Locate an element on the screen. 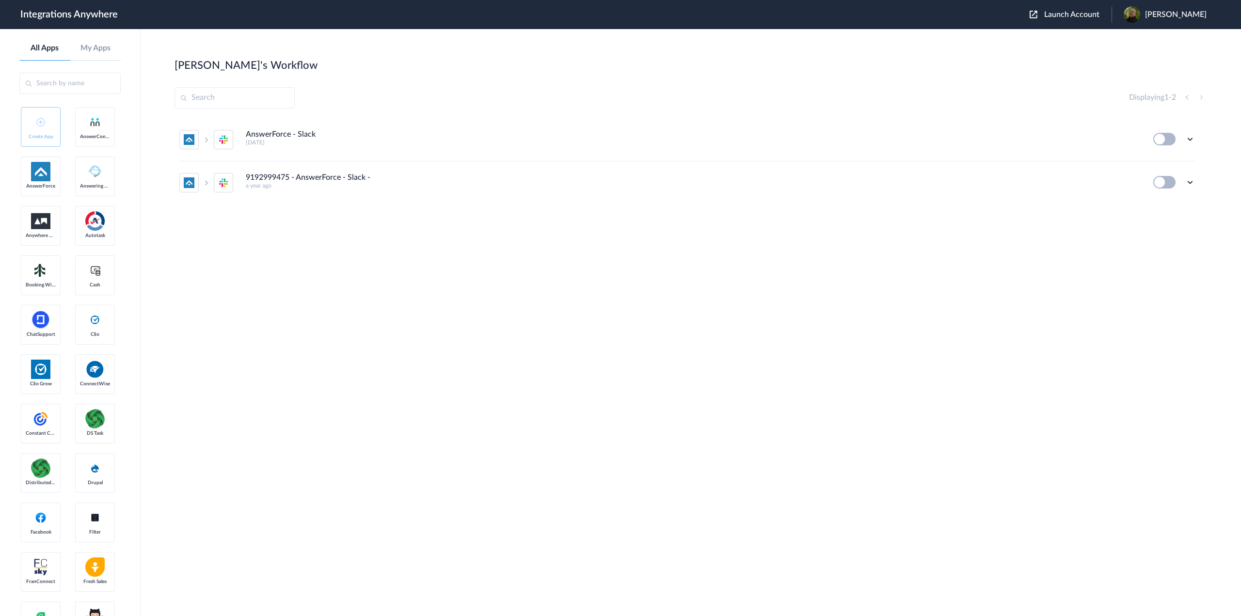 This screenshot has height=616, width=1241. h4: Displaying - is located at coordinates (1153, 97).